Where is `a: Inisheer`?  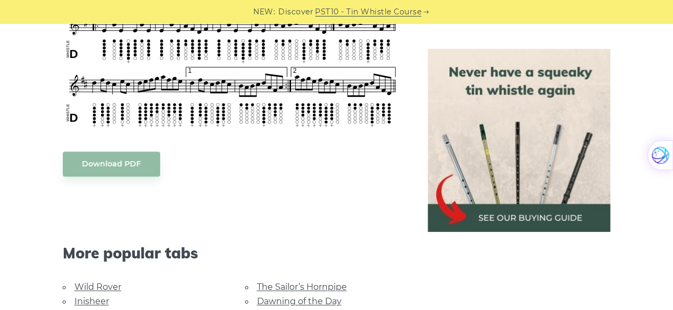
a: Inisheer is located at coordinates (91, 301).